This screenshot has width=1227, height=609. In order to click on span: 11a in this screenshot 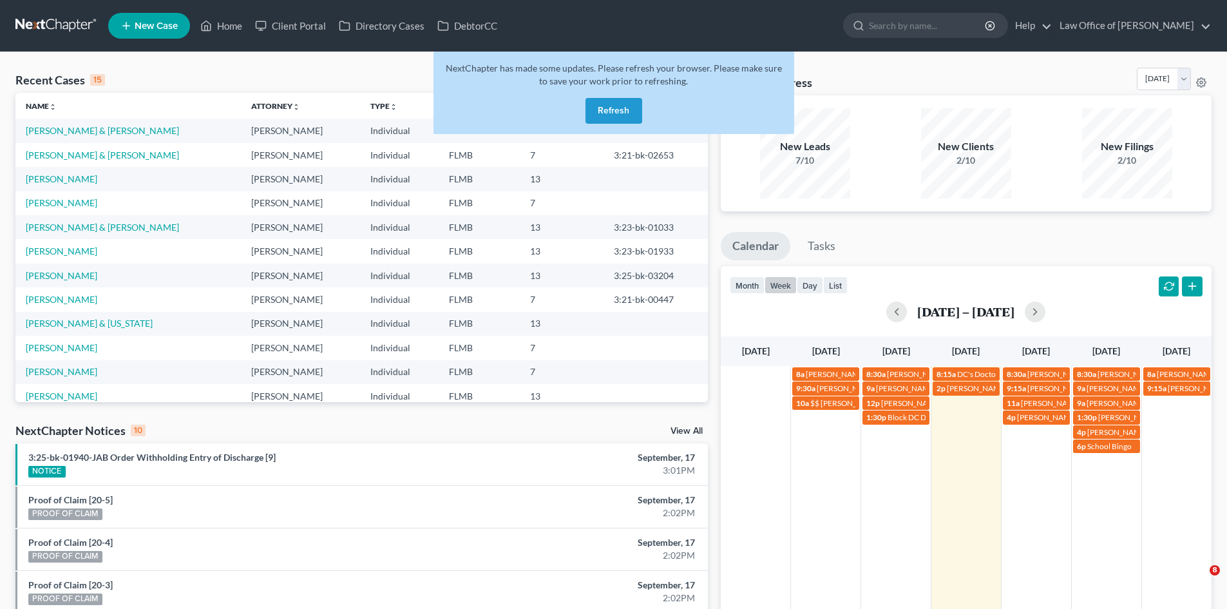, I will do `click(1013, 402)`.